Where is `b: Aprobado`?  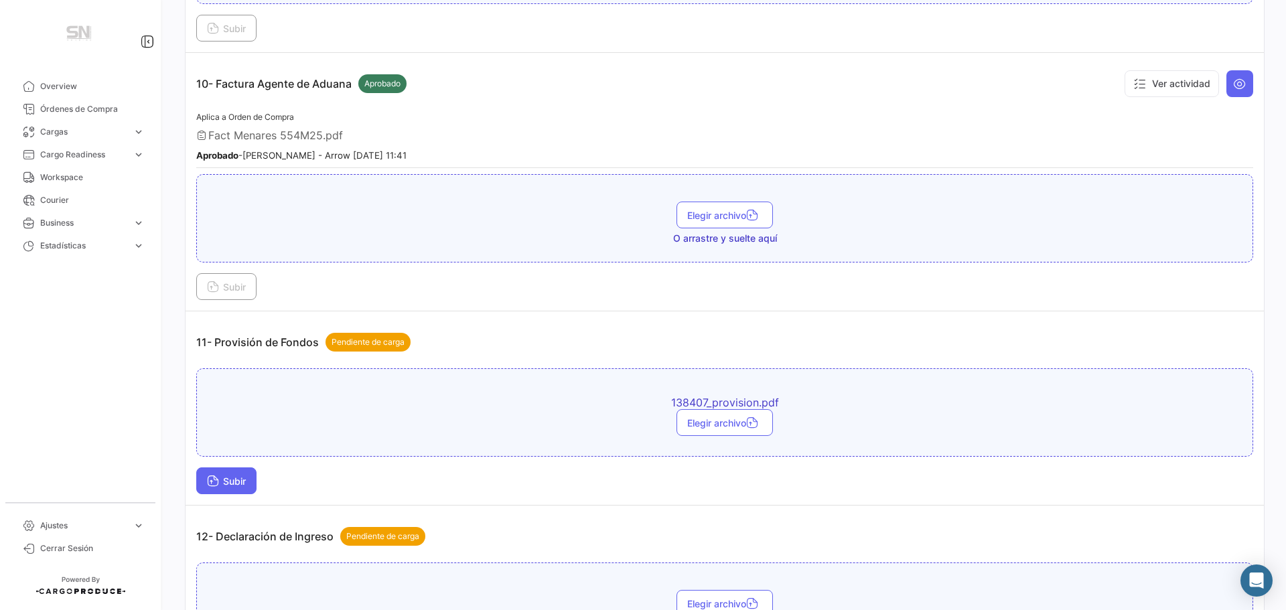 b: Aprobado is located at coordinates (217, 155).